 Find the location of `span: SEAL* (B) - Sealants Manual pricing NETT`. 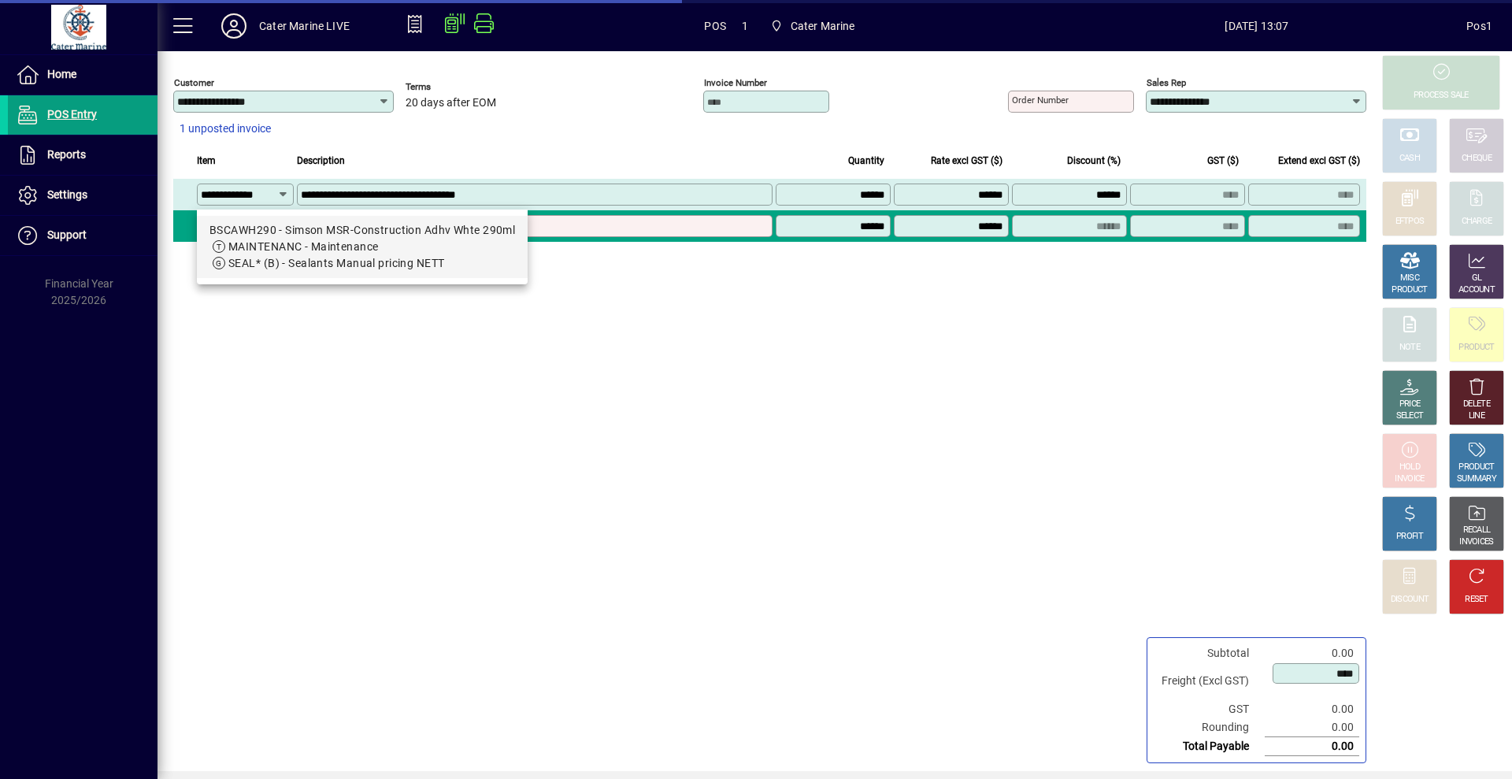

span: SEAL* (B) - Sealants Manual pricing NETT is located at coordinates (336, 263).